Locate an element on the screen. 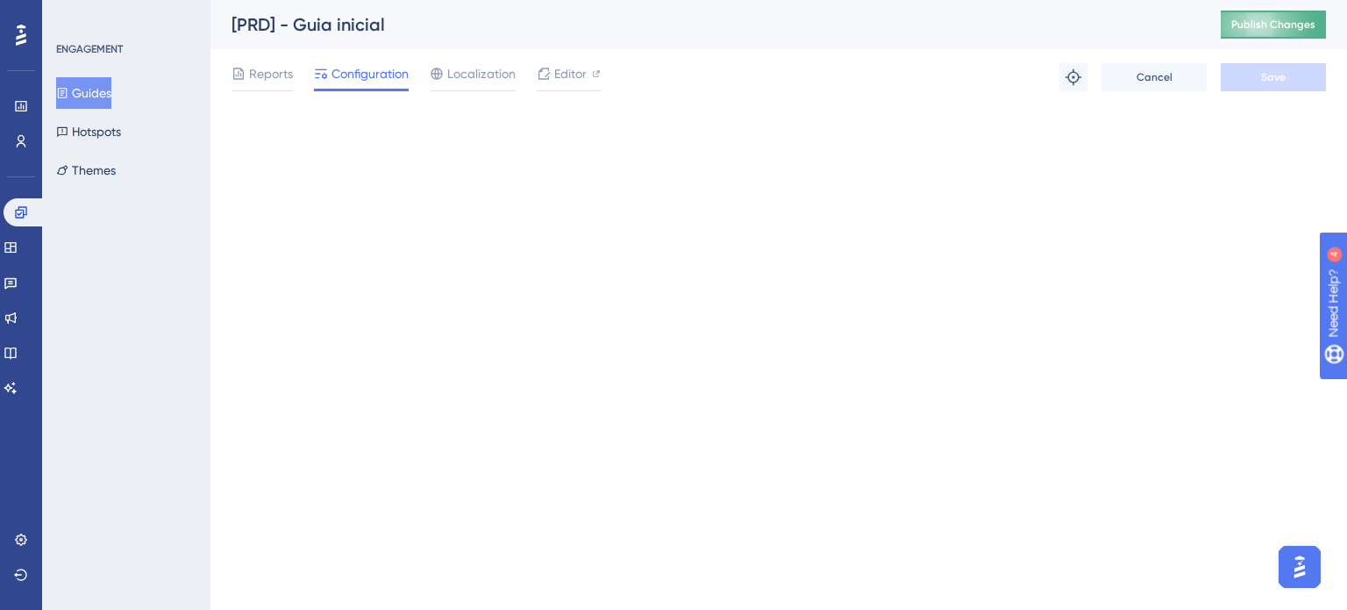 This screenshot has width=1347, height=610. div: 4 is located at coordinates (125, 16).